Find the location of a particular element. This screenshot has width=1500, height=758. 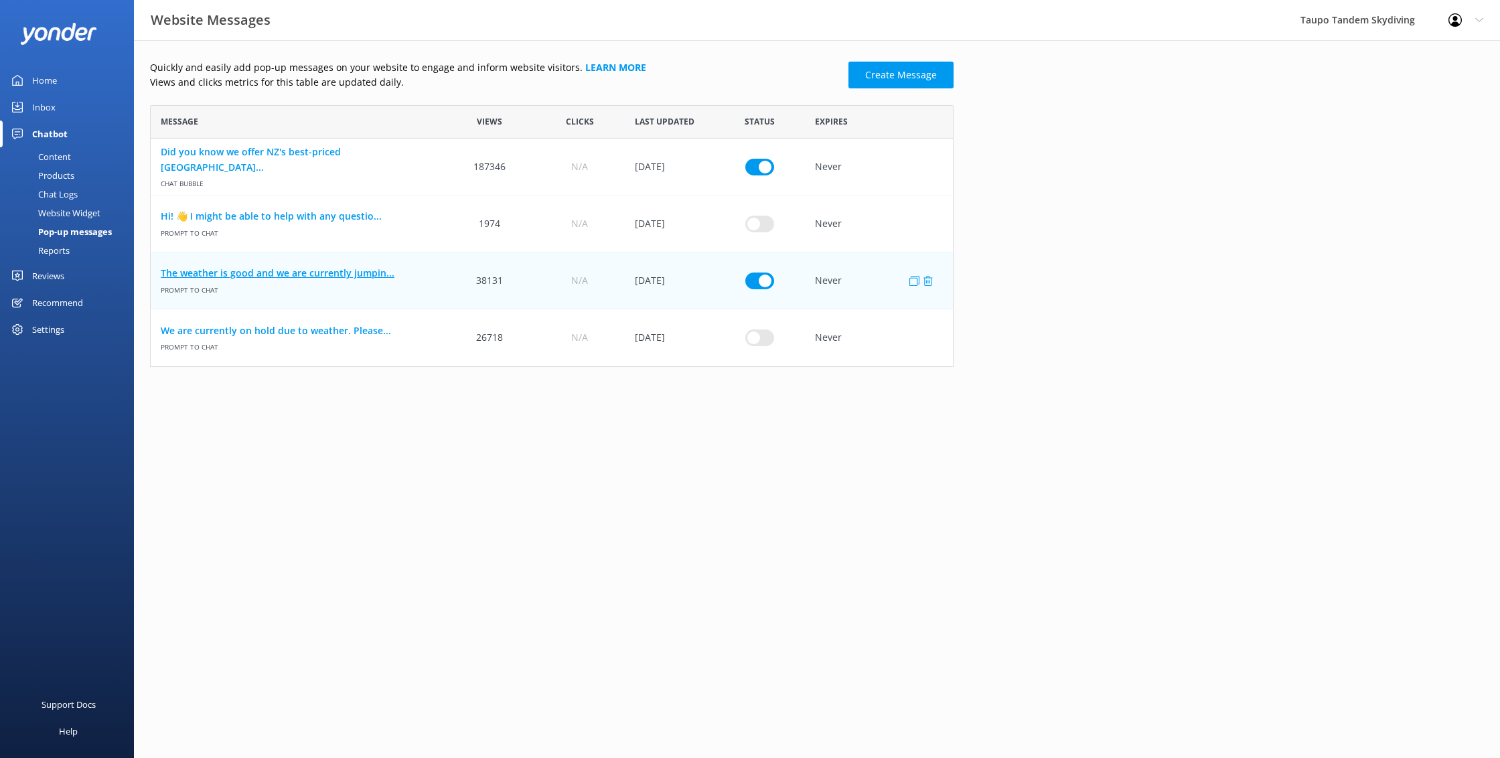

div: Products is located at coordinates (41, 175).